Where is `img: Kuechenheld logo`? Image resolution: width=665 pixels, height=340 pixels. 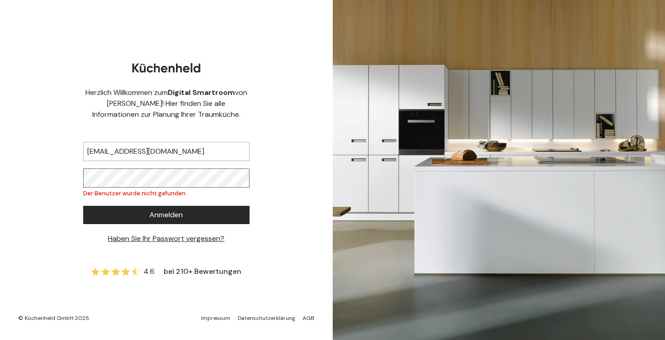
img: Kuechenheld logo is located at coordinates (166, 68).